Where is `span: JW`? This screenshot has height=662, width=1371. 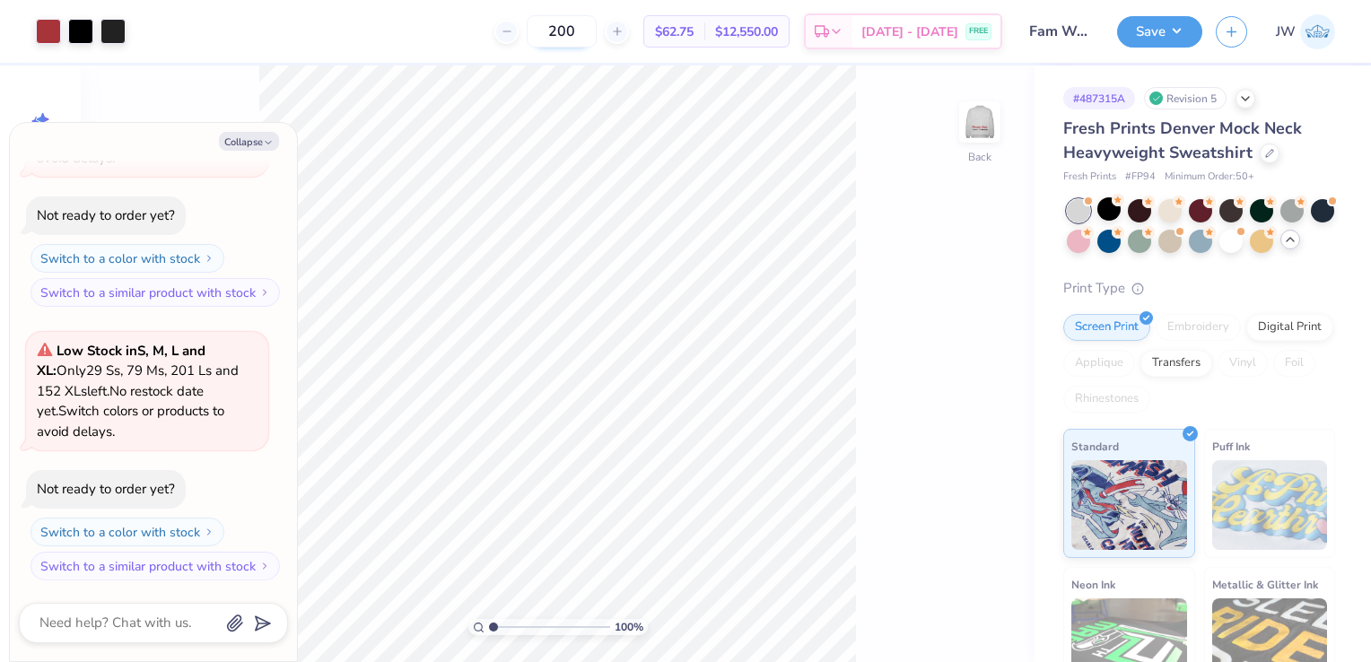 span: JW is located at coordinates (1286, 31).